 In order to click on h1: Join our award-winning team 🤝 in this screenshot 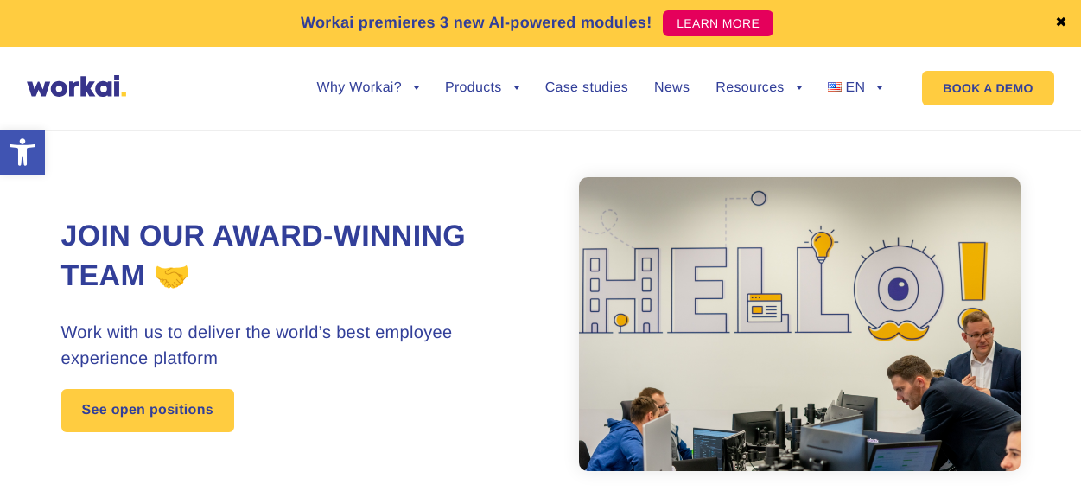, I will do `click(301, 257)`.